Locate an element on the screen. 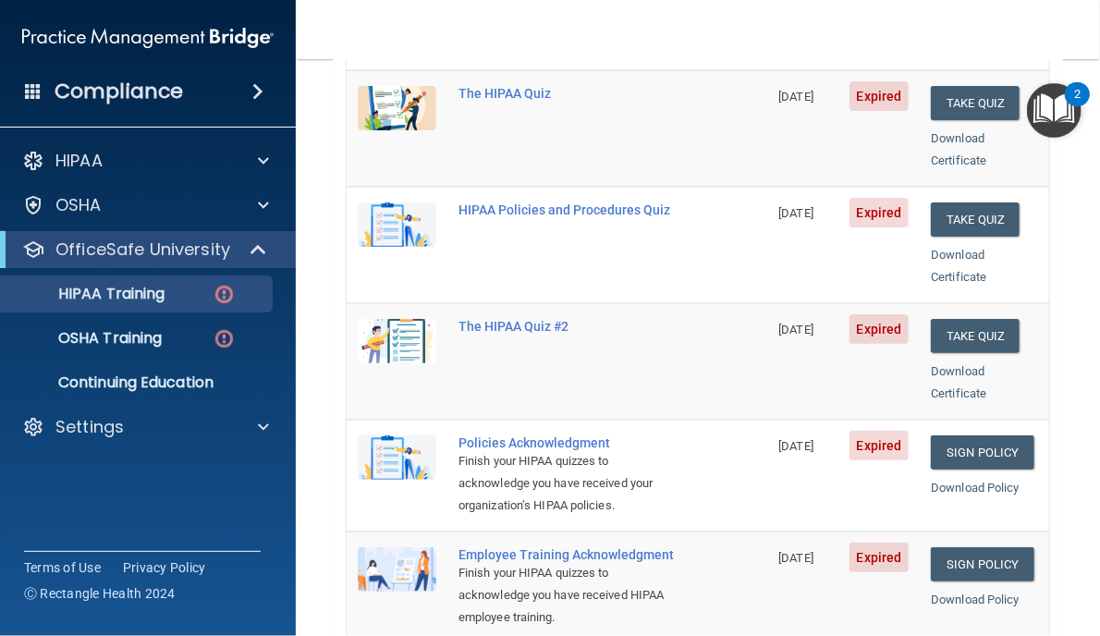 The image size is (1100, 636). div: Policies Acknowledgment is located at coordinates (567, 443).